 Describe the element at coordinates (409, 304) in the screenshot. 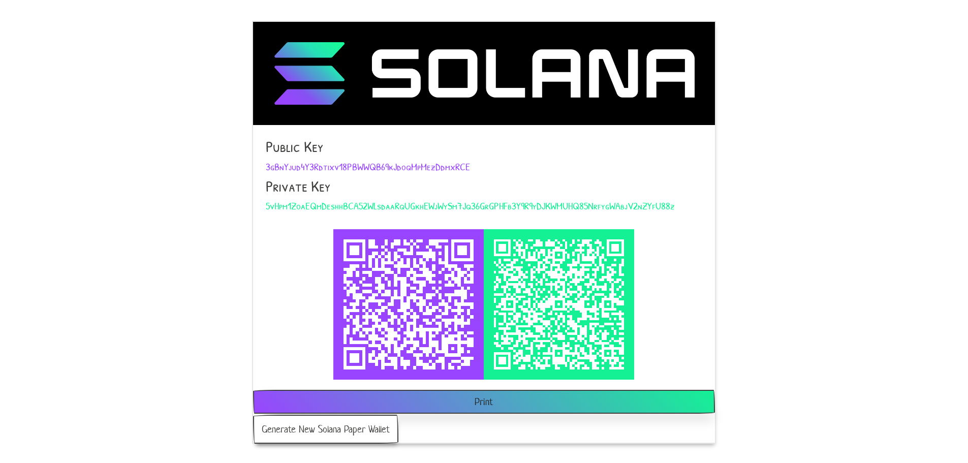

I see `div: 3gBnYjud4Y3Rdtixv18PBWWQB69kJdoqMpMezDdmxRCE` at that location.